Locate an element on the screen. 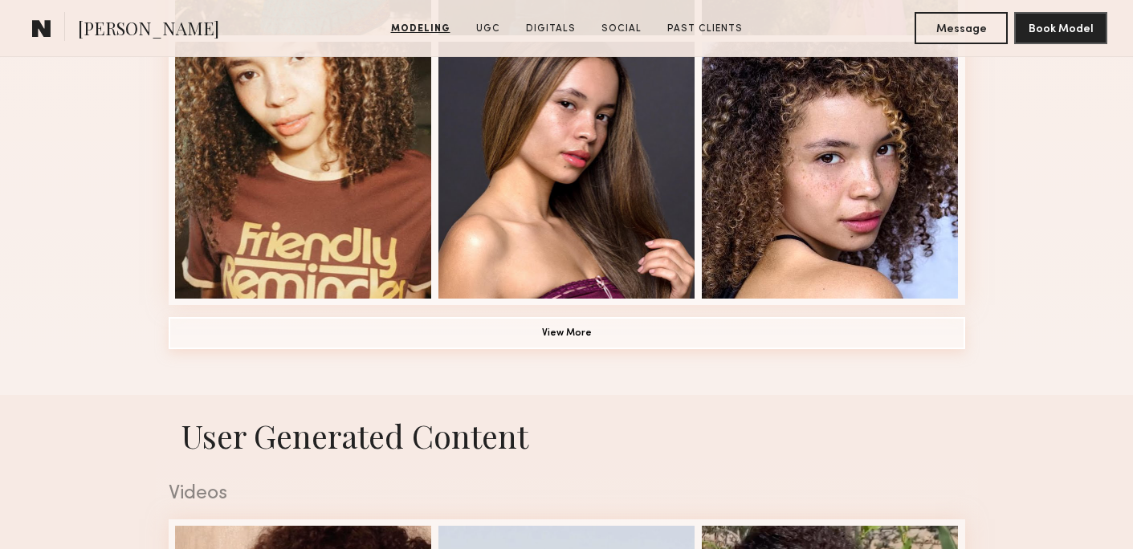  div: Videos is located at coordinates (567, 494).